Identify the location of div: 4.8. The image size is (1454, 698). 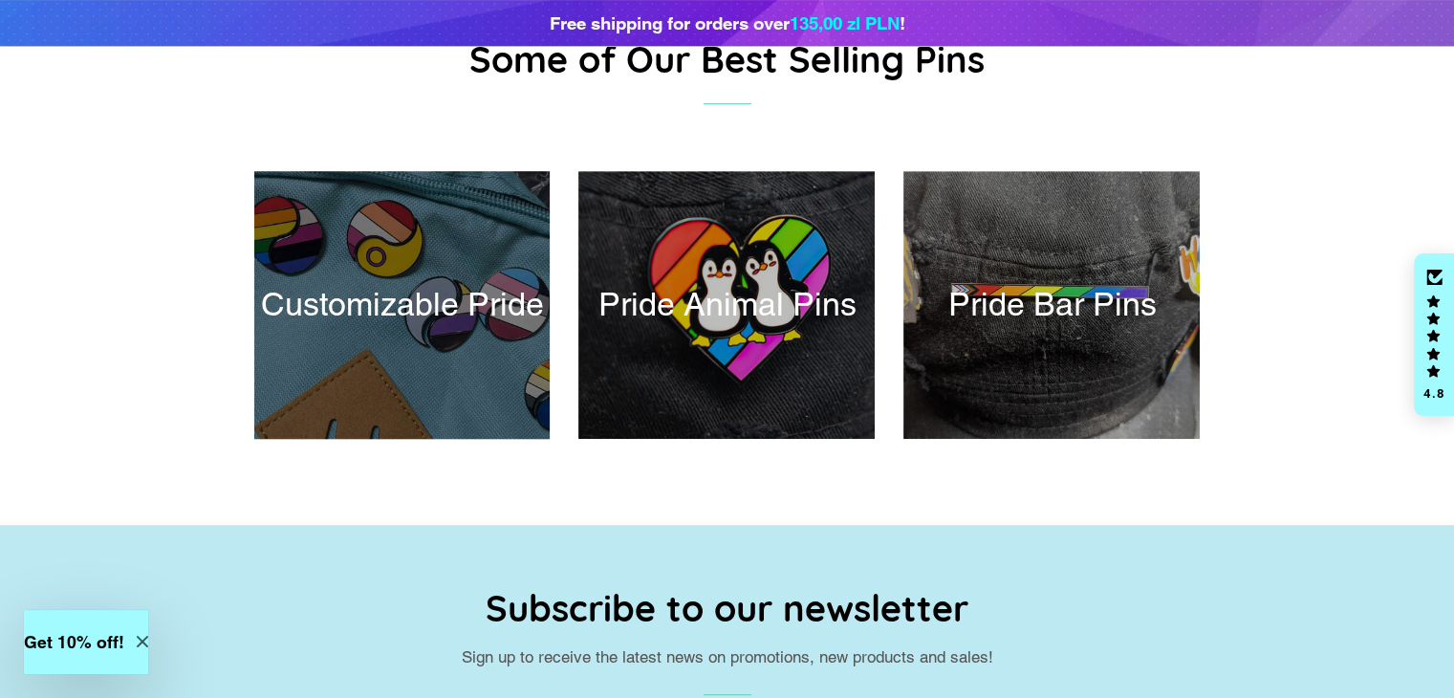
(1434, 393).